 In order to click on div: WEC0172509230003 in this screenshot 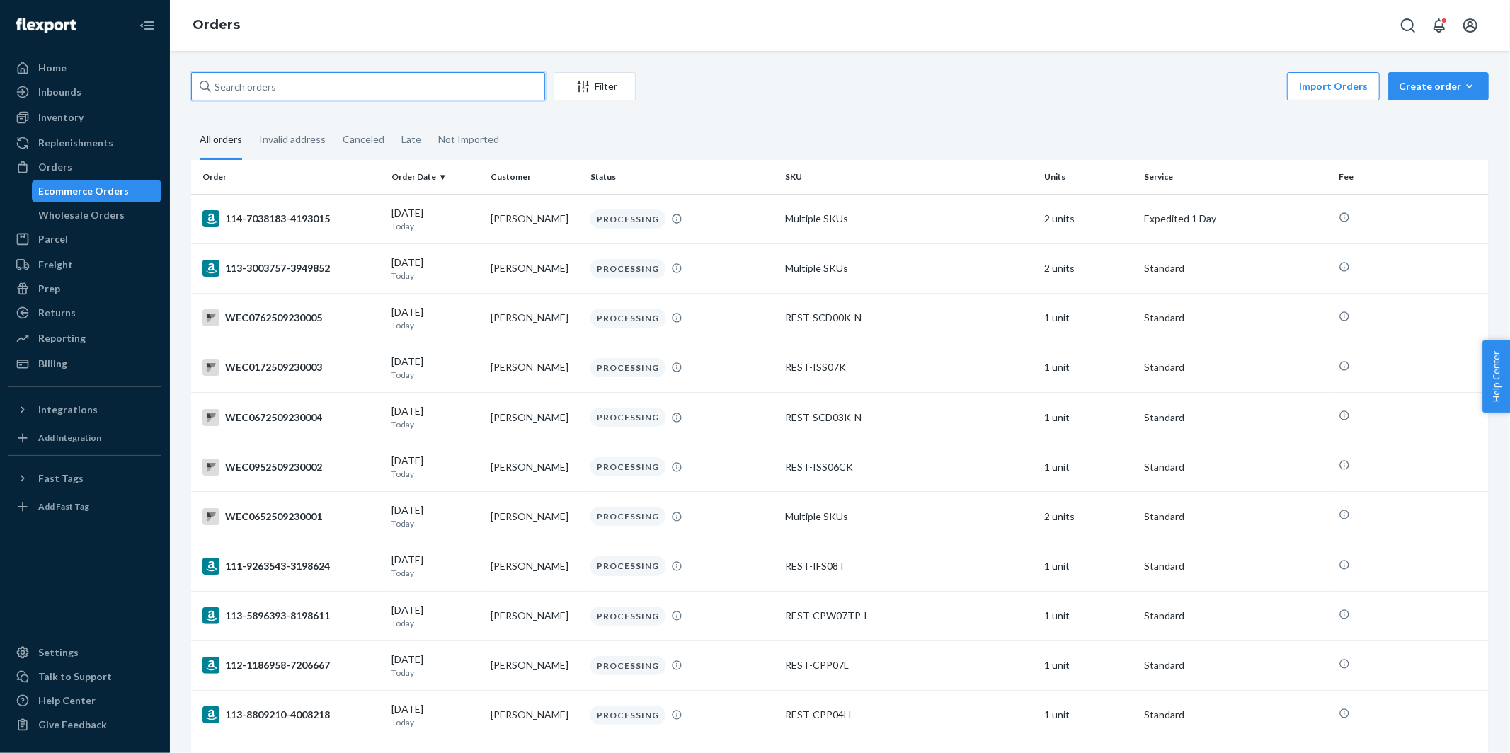, I will do `click(291, 367)`.